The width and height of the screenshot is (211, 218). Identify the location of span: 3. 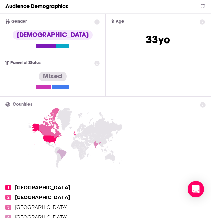
(8, 207).